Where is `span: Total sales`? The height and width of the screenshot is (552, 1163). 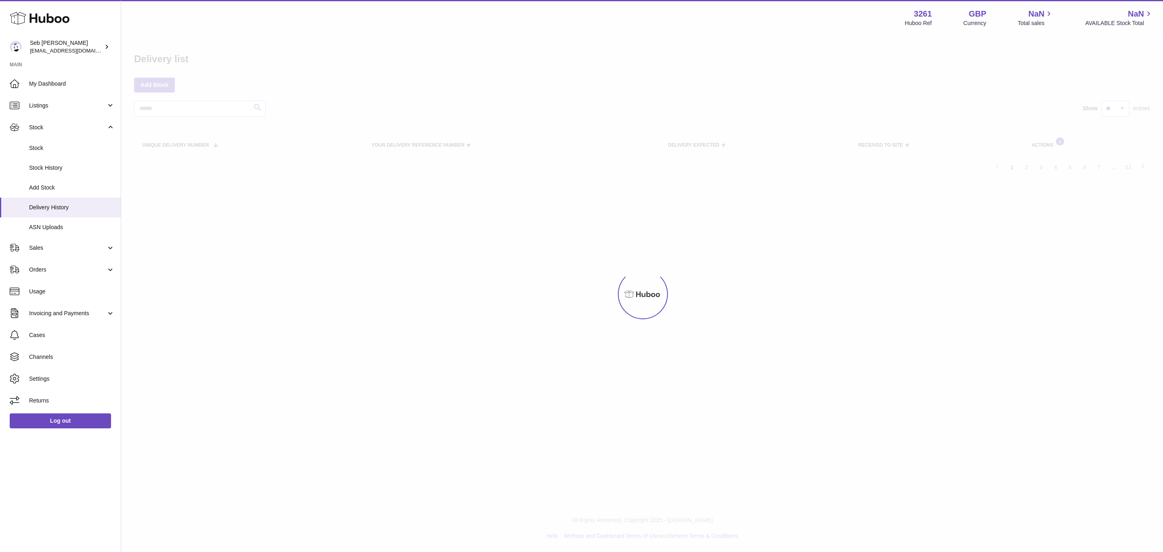
span: Total sales is located at coordinates (1035, 23).